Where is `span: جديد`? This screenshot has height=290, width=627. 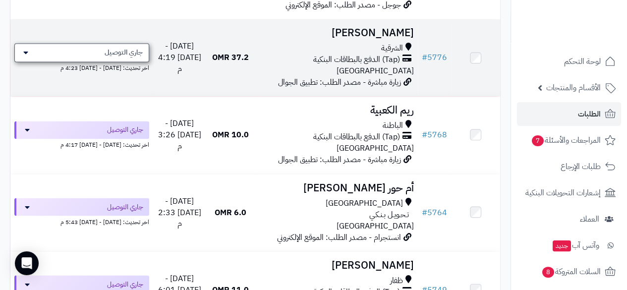 span: جديد is located at coordinates (561, 246).